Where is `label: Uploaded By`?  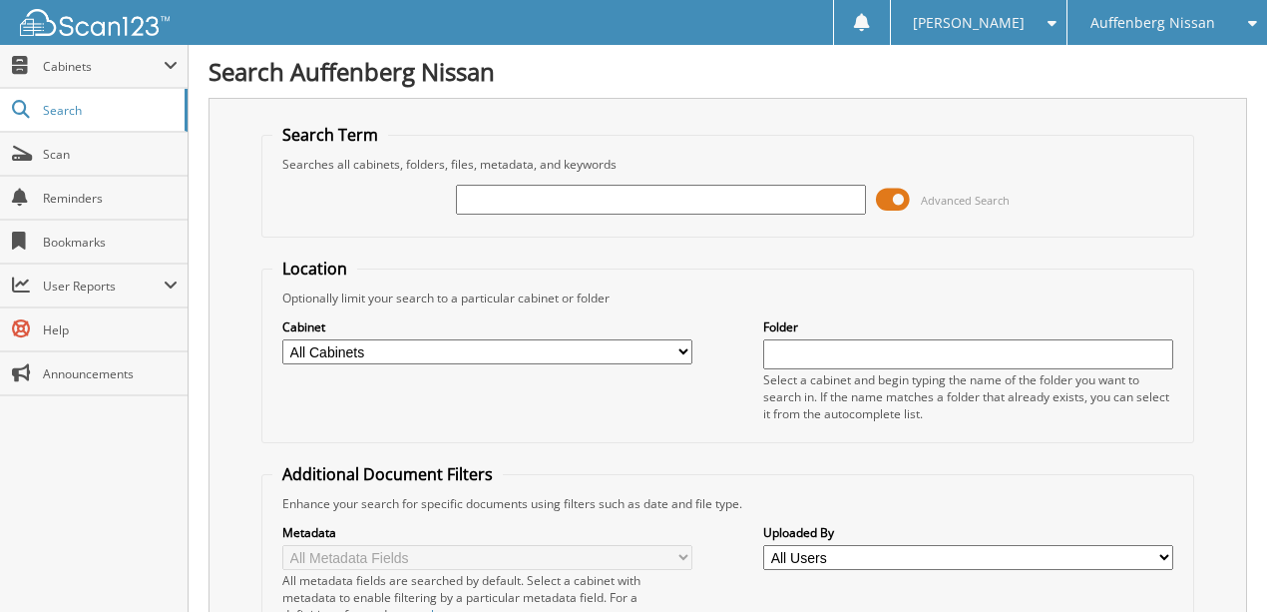 label: Uploaded By is located at coordinates (968, 532).